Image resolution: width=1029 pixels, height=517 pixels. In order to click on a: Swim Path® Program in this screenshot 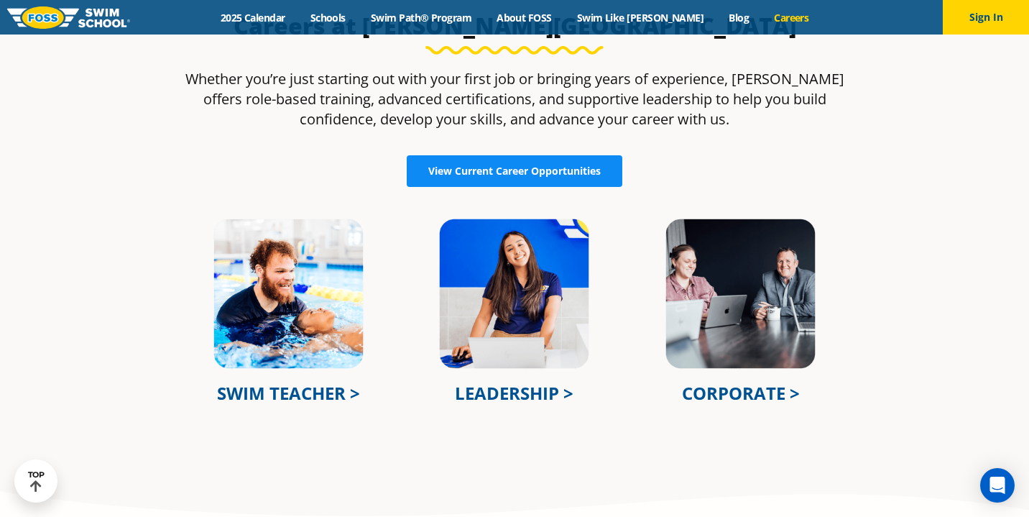, I will do `click(420, 17)`.